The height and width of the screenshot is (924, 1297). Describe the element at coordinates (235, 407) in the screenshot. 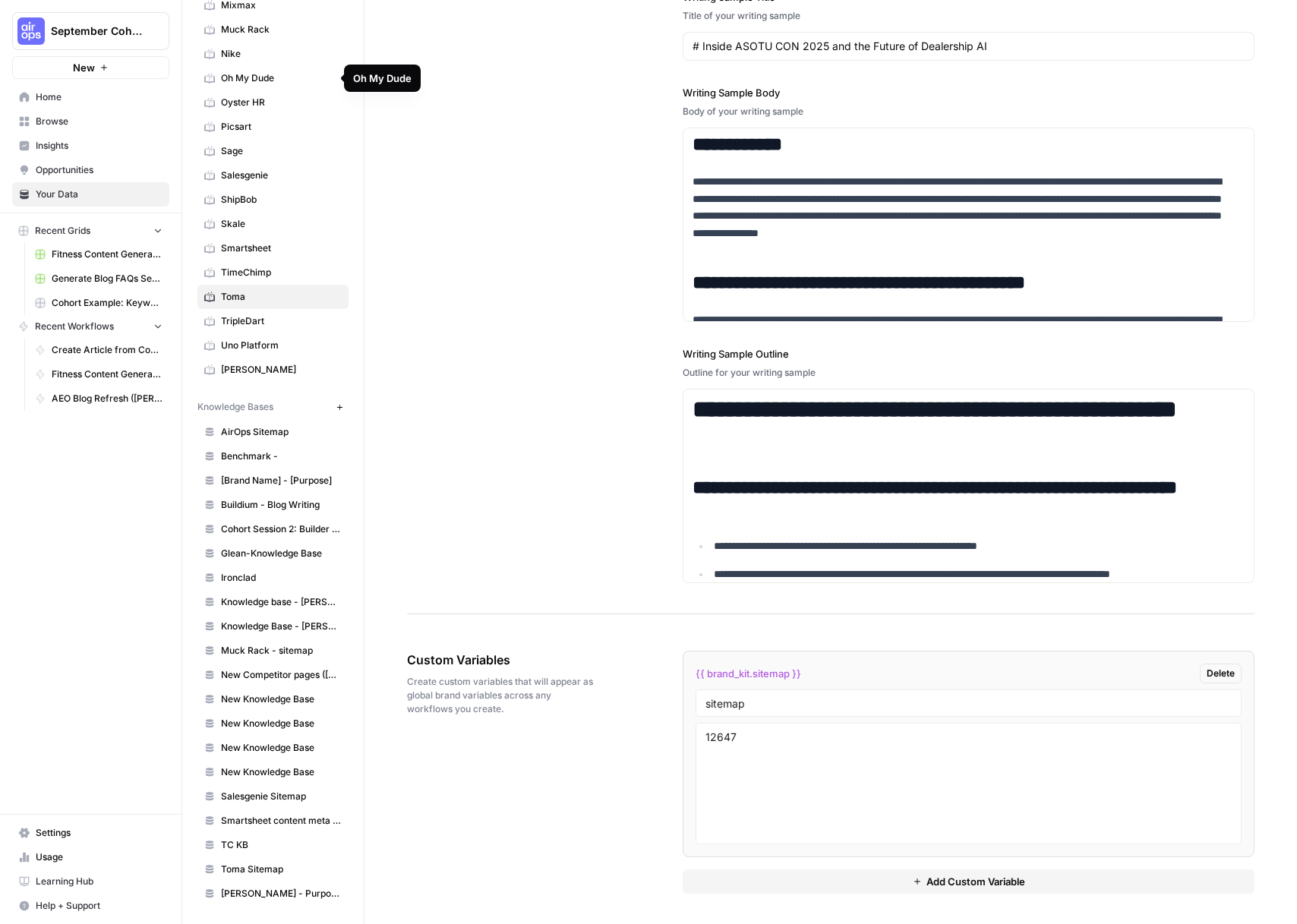

I see `span: Knowledge Bases` at that location.